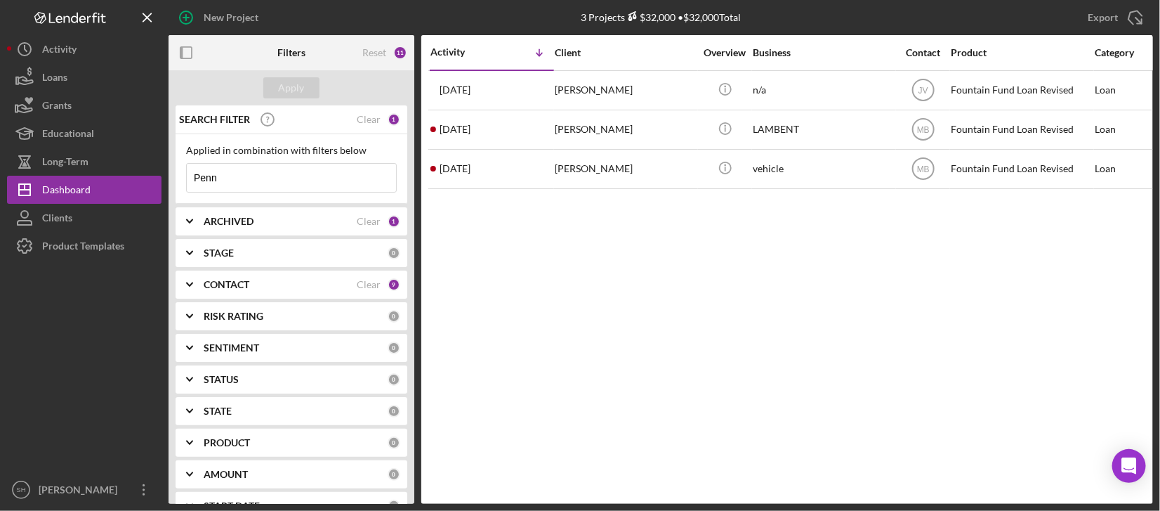 This screenshot has width=1160, height=511. I want to click on a: Product Templates, so click(84, 246).